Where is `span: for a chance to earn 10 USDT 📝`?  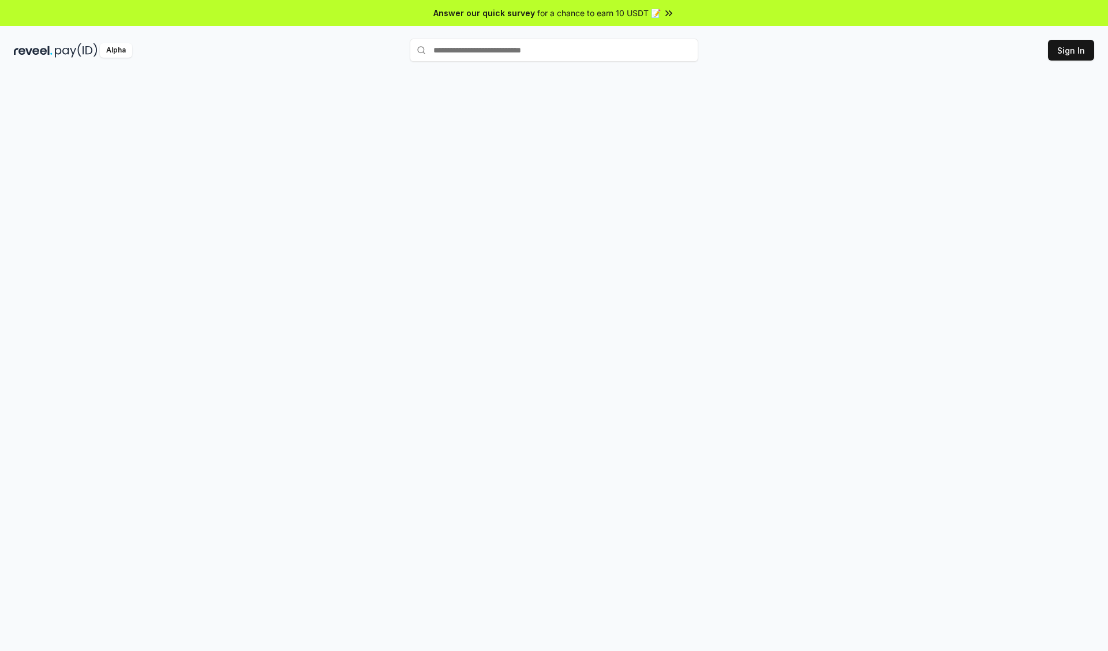 span: for a chance to earn 10 USDT 📝 is located at coordinates (599, 13).